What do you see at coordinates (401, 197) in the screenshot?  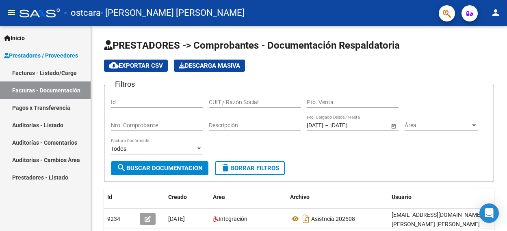 I see `span: Usuario` at bounding box center [401, 197].